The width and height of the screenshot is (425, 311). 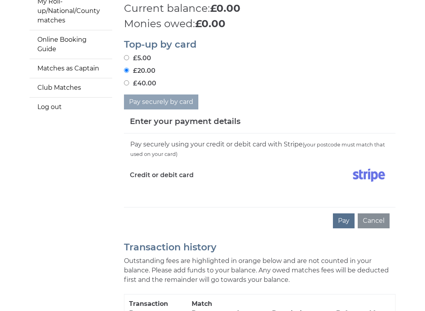 What do you see at coordinates (161, 102) in the screenshot?
I see `button: Pay securely by card` at bounding box center [161, 102].